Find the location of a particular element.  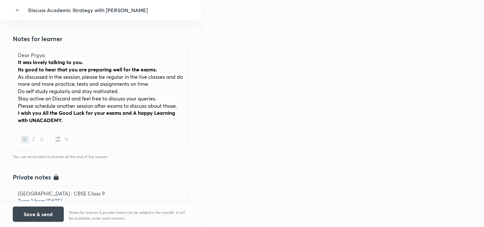

span: Do self study regularly and stay motivated. is located at coordinates (68, 91).